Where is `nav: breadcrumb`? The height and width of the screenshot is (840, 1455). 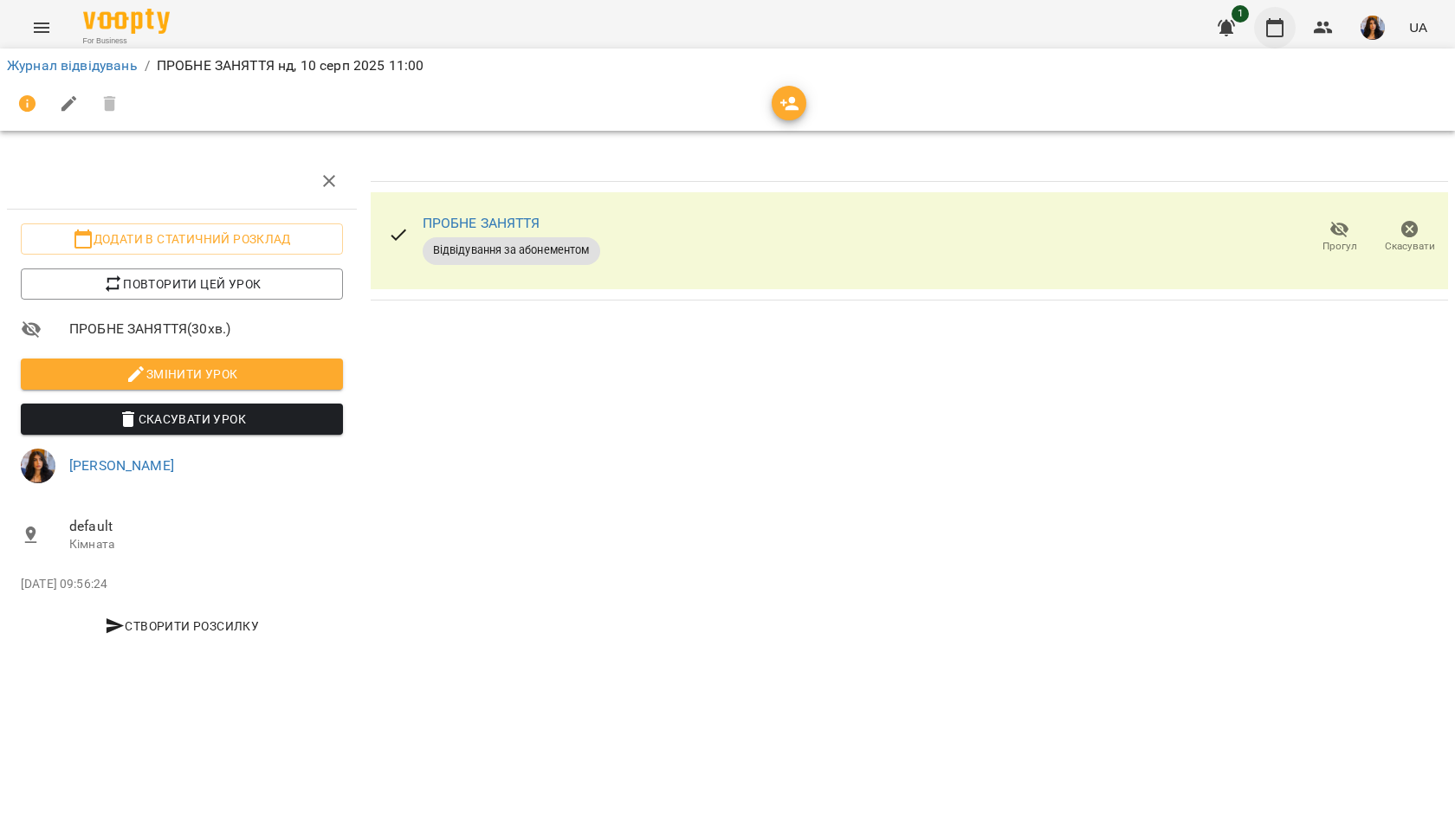 nav: breadcrumb is located at coordinates (728, 66).